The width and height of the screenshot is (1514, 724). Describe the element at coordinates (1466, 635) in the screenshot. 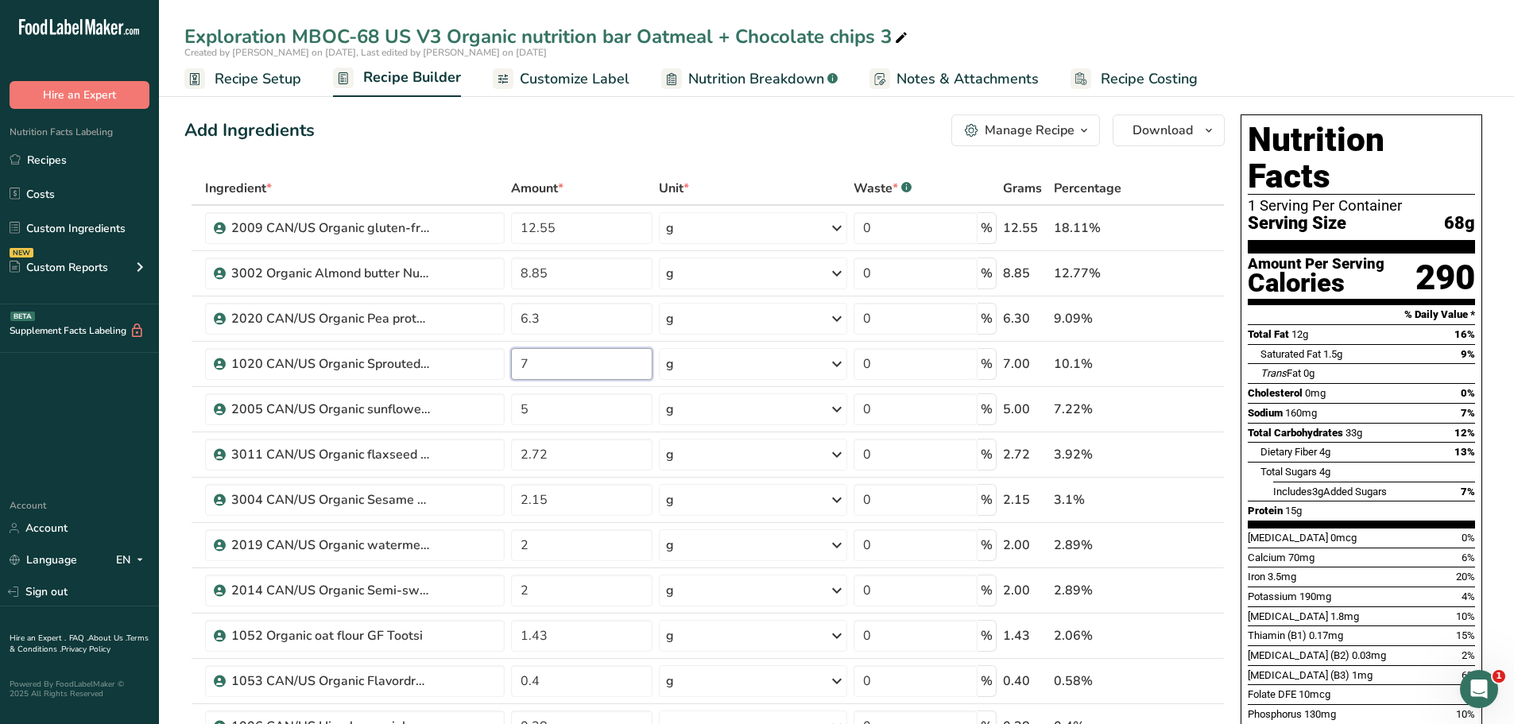

I see `span: 15%` at that location.